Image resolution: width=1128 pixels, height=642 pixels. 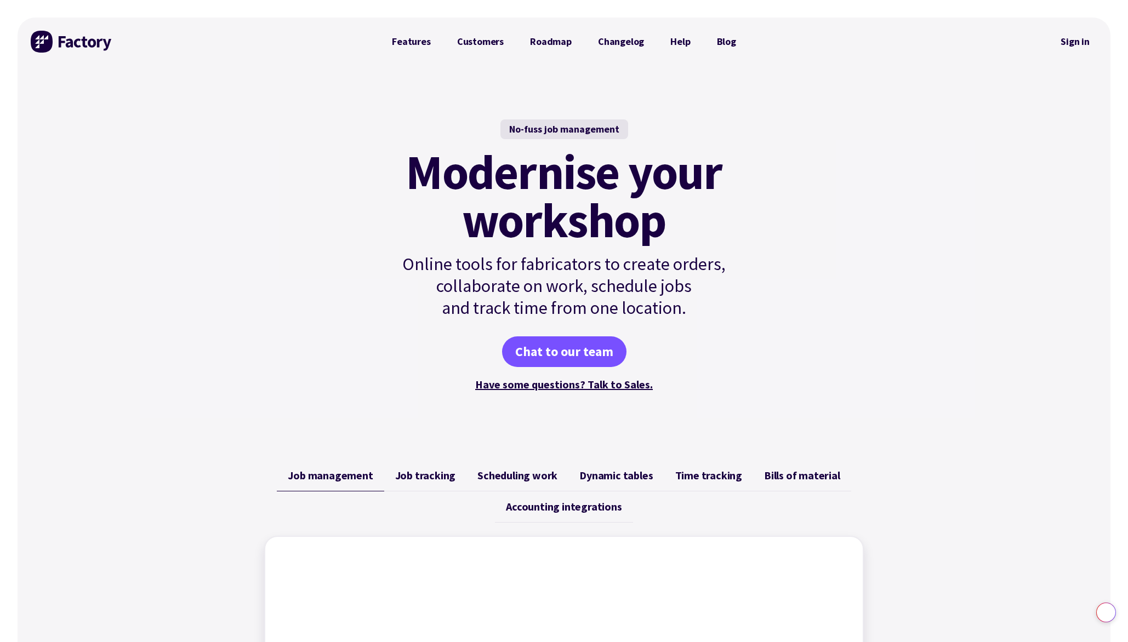 What do you see at coordinates (411, 42) in the screenshot?
I see `a: Features` at bounding box center [411, 42].